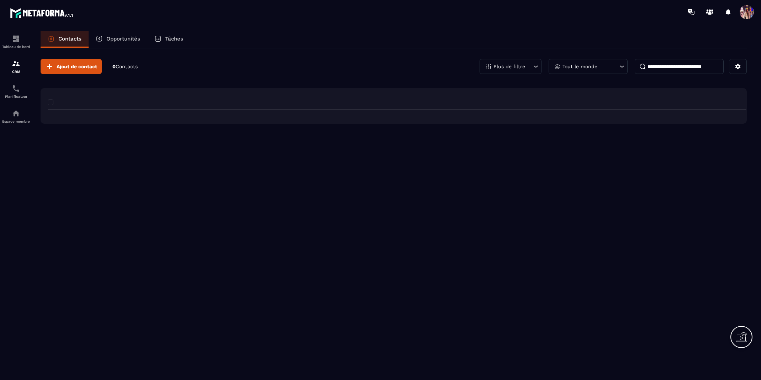  What do you see at coordinates (16, 89) in the screenshot?
I see `img: scheduler` at bounding box center [16, 89].